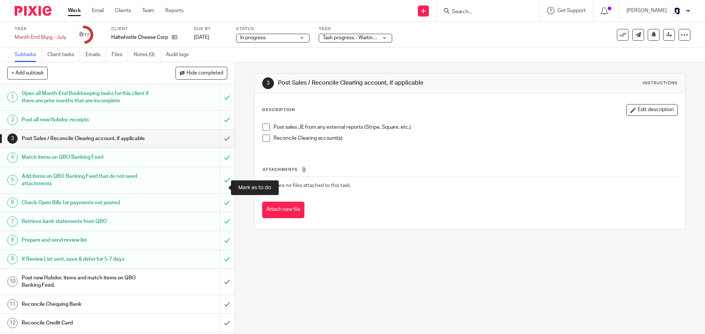 Image resolution: width=705 pixels, height=334 pixels. What do you see at coordinates (12, 305) in the screenshot?
I see `div: 11` at bounding box center [12, 305].